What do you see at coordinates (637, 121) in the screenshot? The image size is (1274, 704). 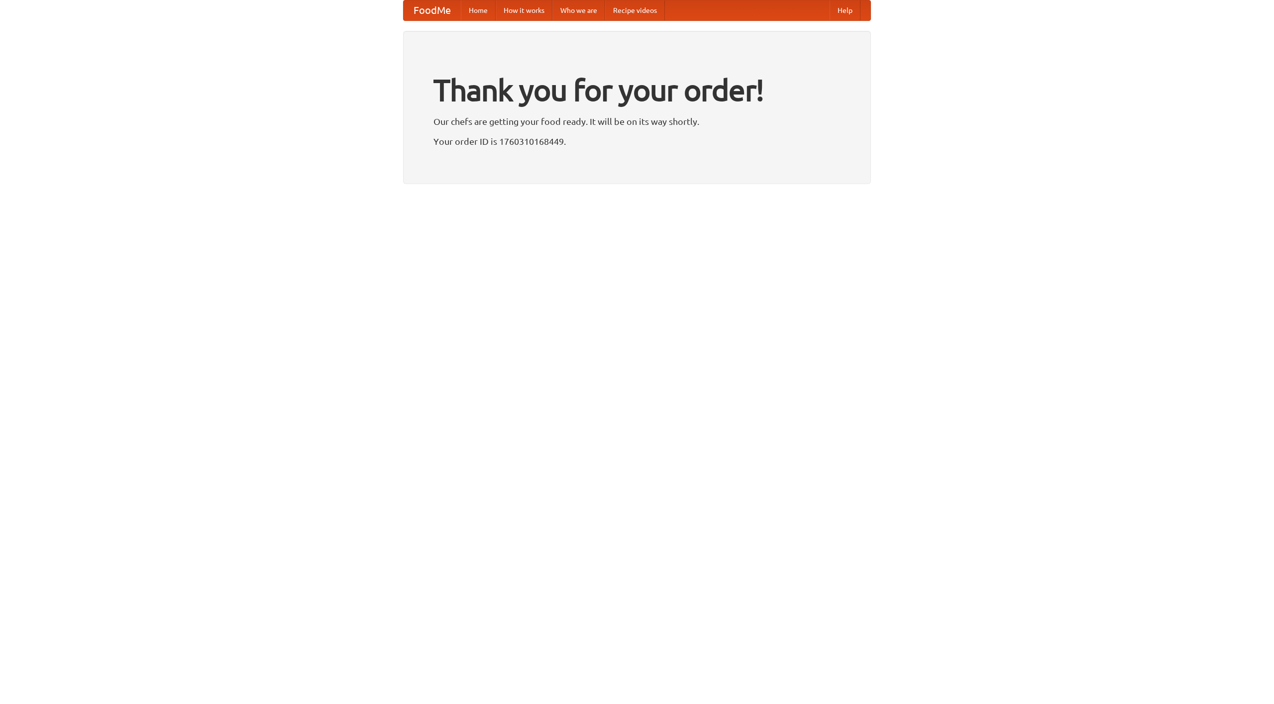 I see `p: Our chefs are getting your food ready. It will be on its way shortly.` at bounding box center [637, 121].